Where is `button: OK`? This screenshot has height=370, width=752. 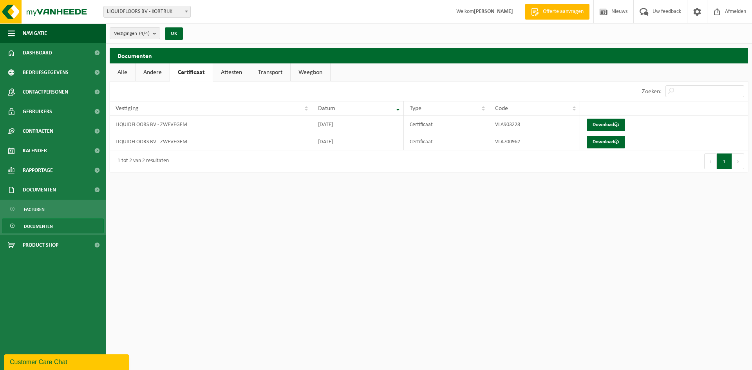
button: OK is located at coordinates (174, 34).